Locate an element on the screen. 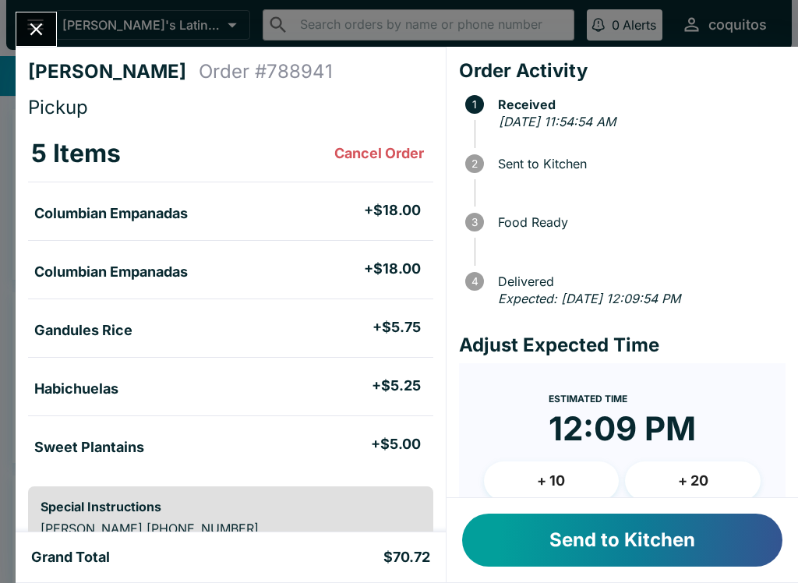 The width and height of the screenshot is (798, 583). h4: Order # 788941 is located at coordinates (266, 72).